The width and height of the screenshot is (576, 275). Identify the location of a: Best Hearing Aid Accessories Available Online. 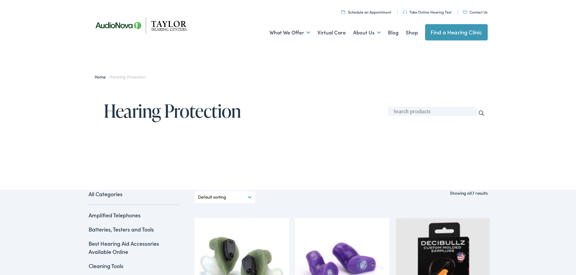
(124, 248).